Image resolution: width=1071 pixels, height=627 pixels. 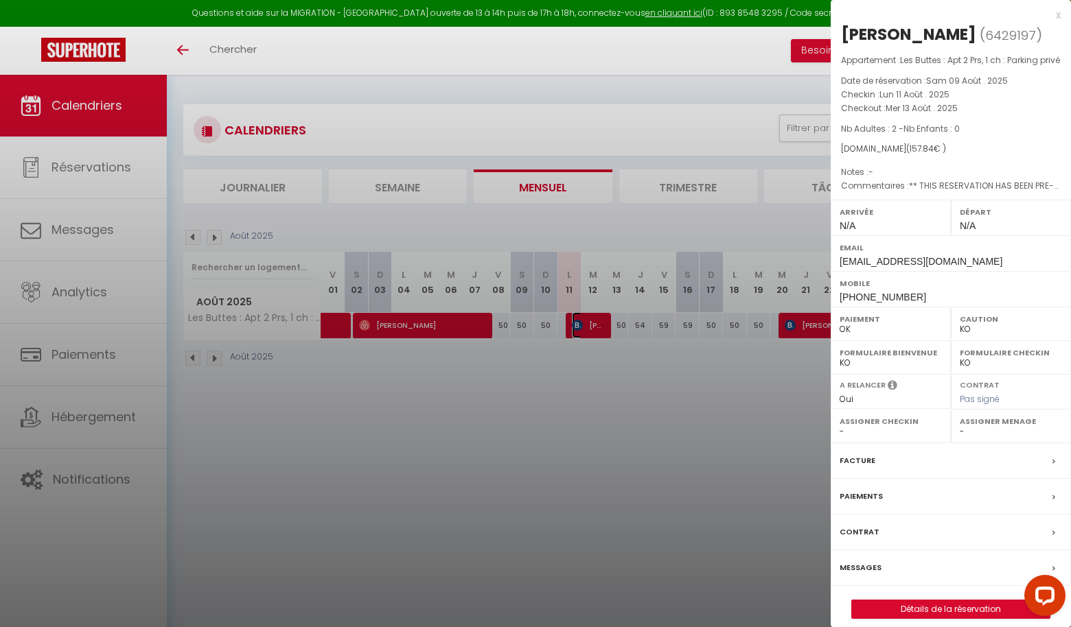 What do you see at coordinates (951, 60) in the screenshot?
I see `p: Appartement :` at bounding box center [951, 60].